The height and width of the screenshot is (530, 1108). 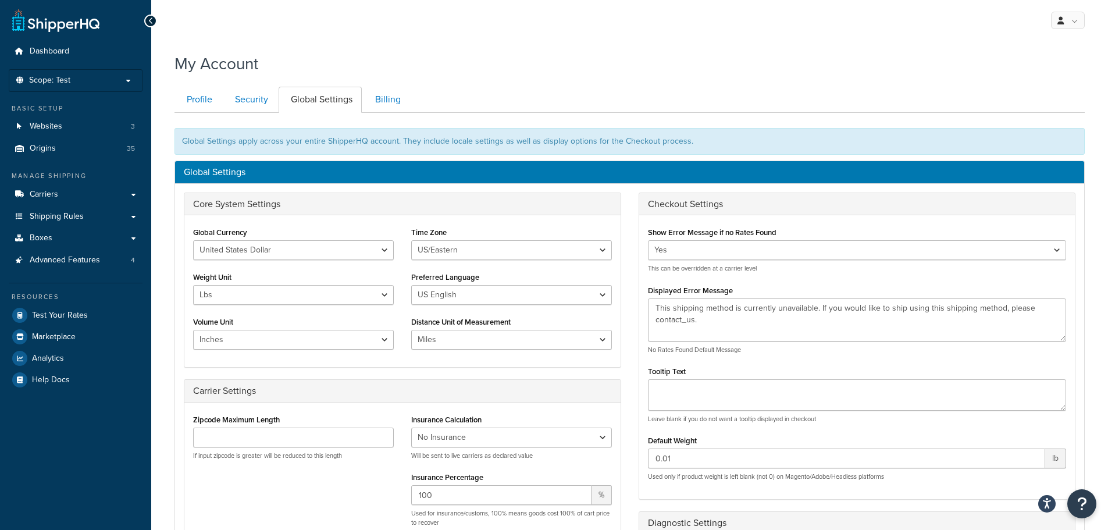 I want to click on li: Origins, so click(x=76, y=148).